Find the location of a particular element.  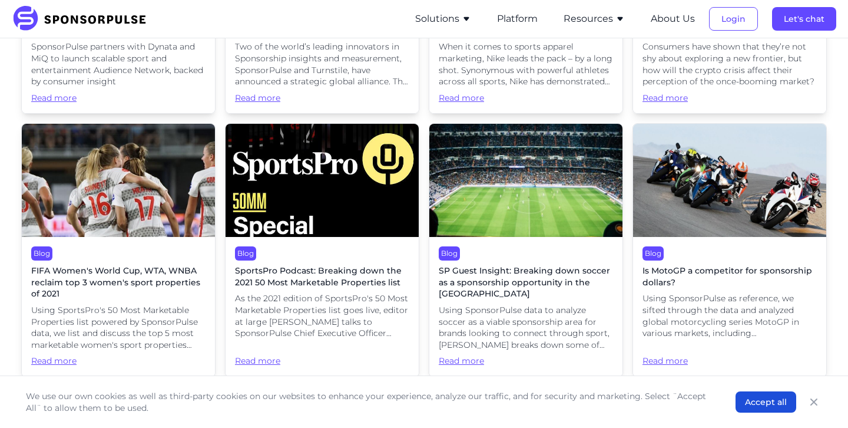

img: SponsorPulse is located at coordinates (83, 19).